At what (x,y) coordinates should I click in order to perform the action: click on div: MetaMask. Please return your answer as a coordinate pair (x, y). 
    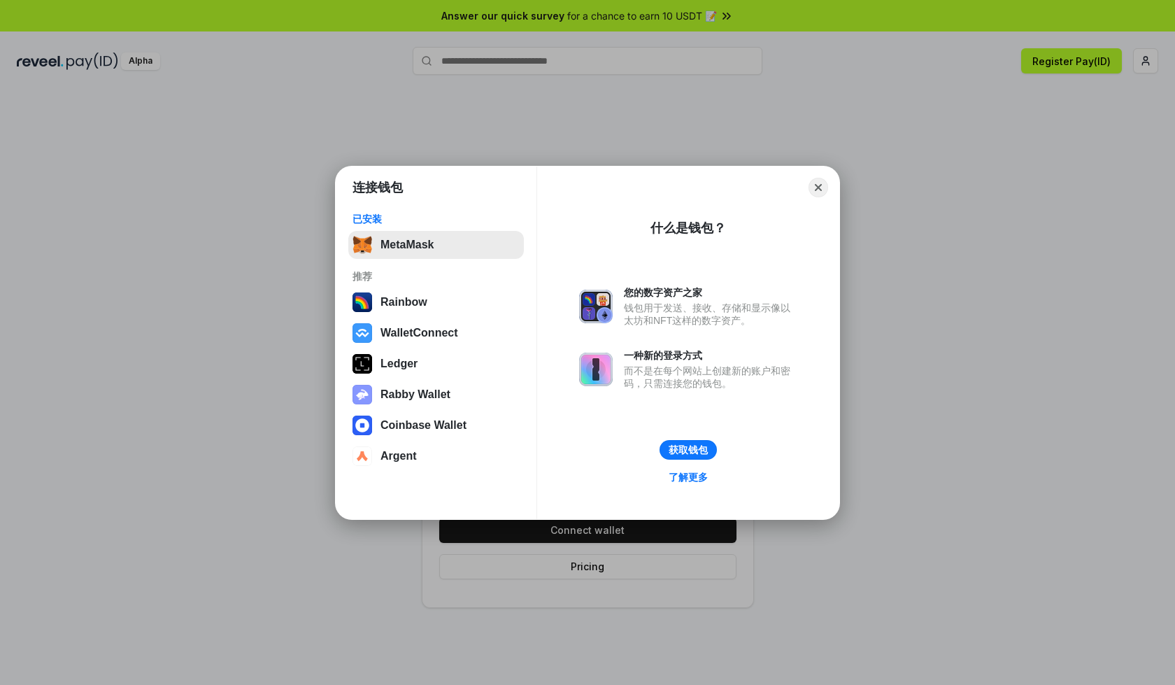
    Looking at the image, I should click on (407, 245).